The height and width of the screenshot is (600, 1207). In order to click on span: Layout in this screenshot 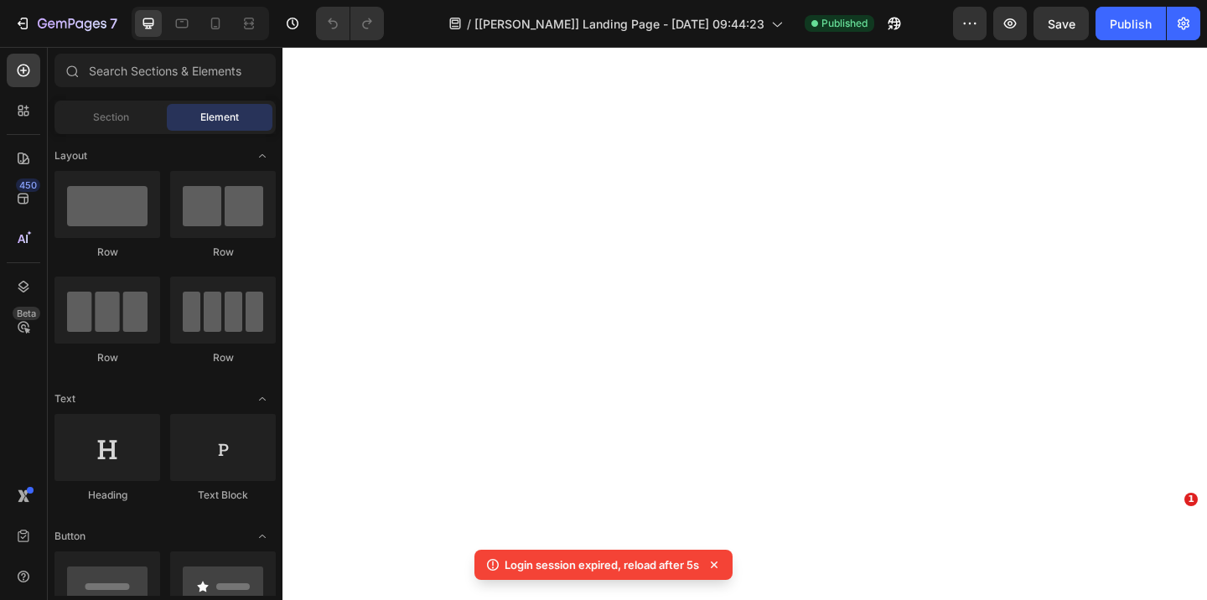, I will do `click(70, 156)`.